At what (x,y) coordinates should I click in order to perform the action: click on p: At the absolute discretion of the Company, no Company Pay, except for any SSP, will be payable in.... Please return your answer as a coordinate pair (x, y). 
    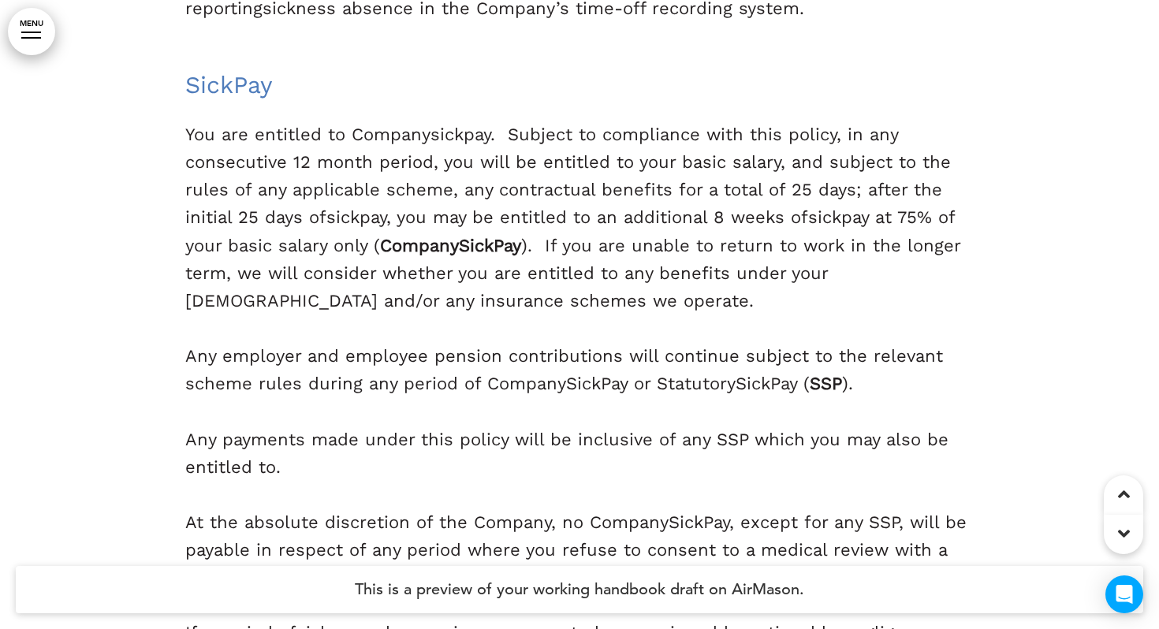
    Looking at the image, I should click on (579, 550).